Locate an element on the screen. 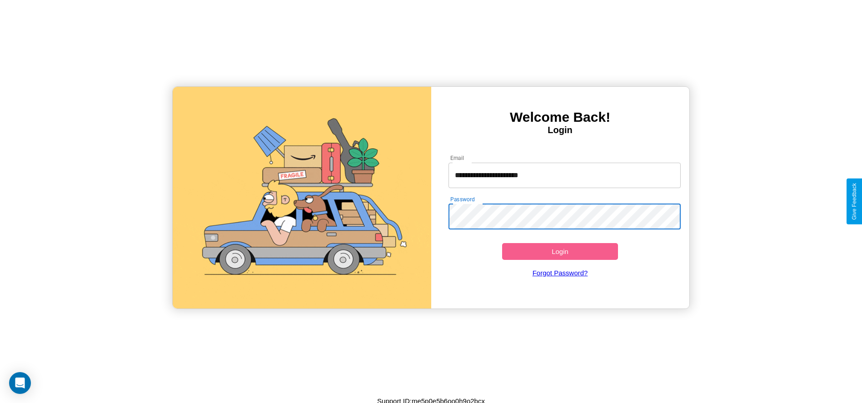 This screenshot has height=403, width=862. label: Password is located at coordinates (462, 199).